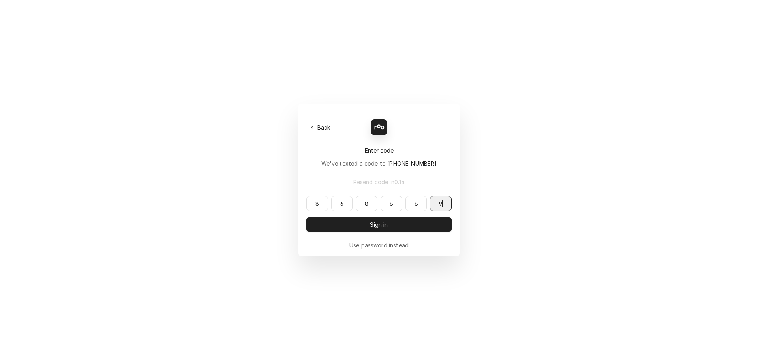  I want to click on a: Go to Email and password form, so click(379, 245).